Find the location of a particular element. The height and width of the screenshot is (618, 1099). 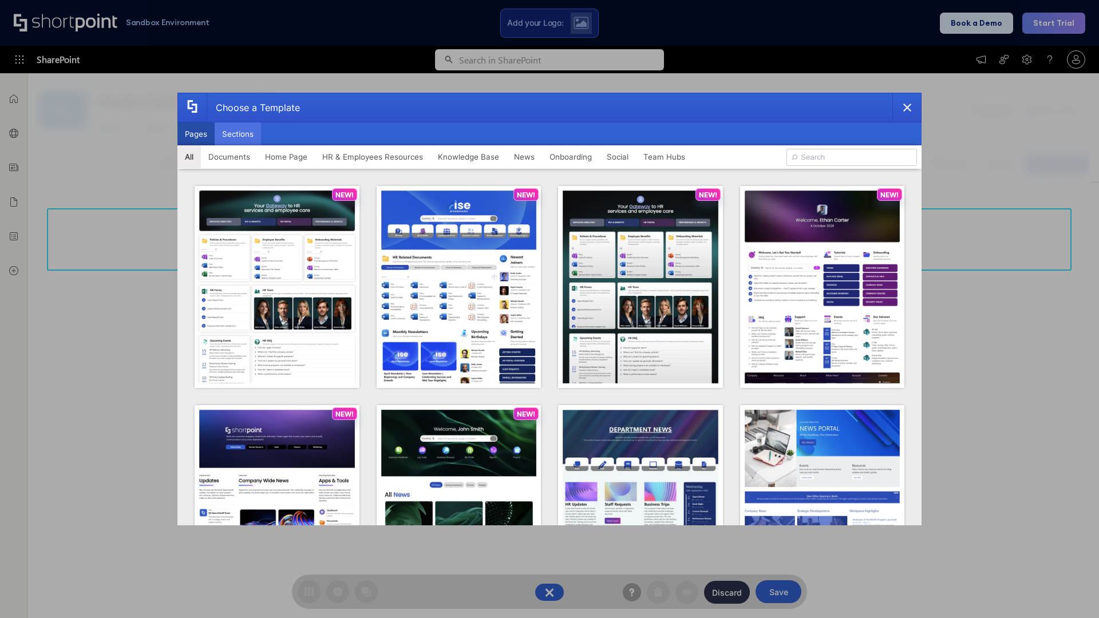

input: Search is located at coordinates (852, 157).